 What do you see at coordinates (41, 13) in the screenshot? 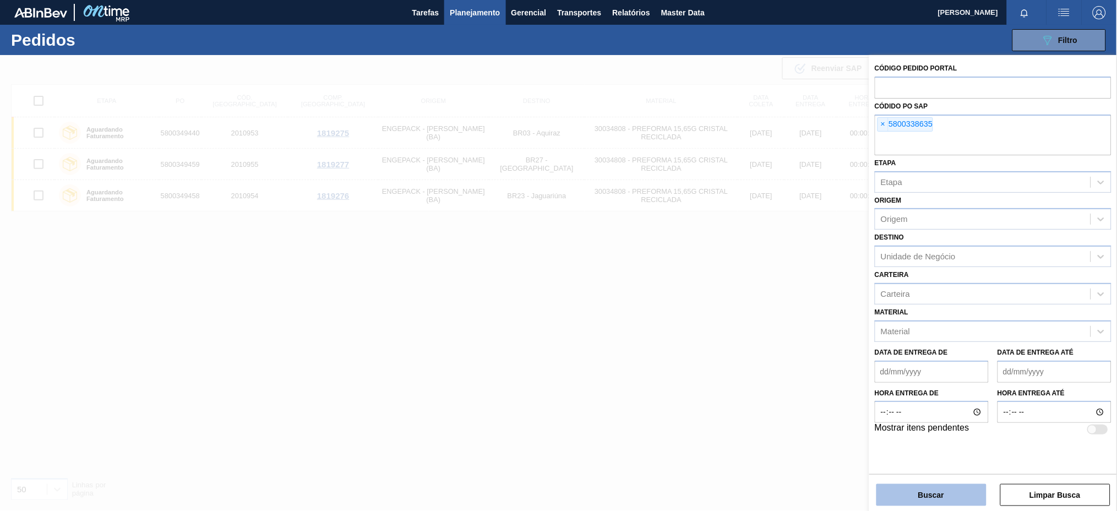
I see `img: TNhmsLtSVTkK8tSr43FrP2fwEKptu5GPRR3wAAAABJRU5ErkJggg==` at bounding box center [41, 13].